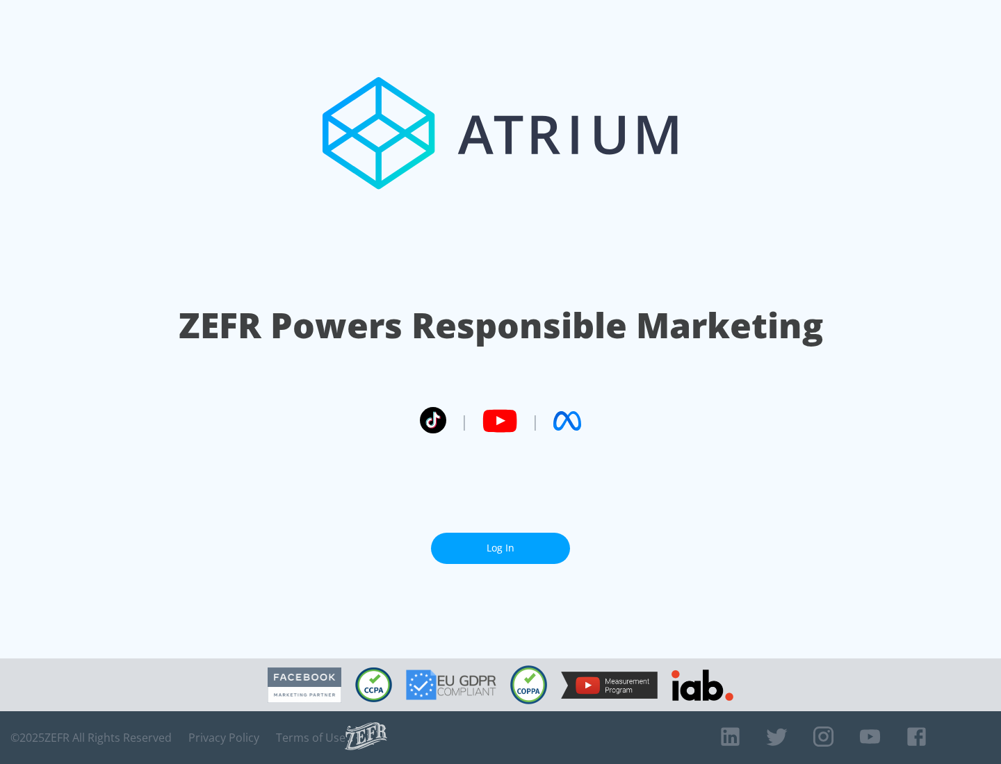 This screenshot has width=1001, height=764. Describe the element at coordinates (451, 685) in the screenshot. I see `img: GDPR Compliant` at that location.